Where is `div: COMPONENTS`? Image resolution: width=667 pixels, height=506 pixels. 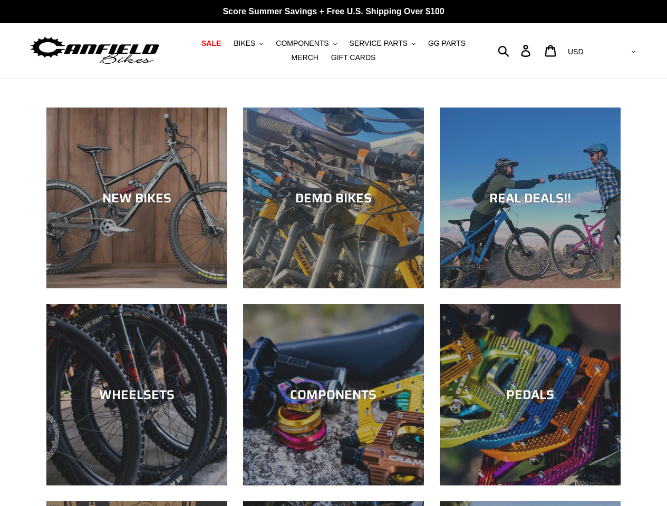 div: COMPONENTS is located at coordinates (333, 395).